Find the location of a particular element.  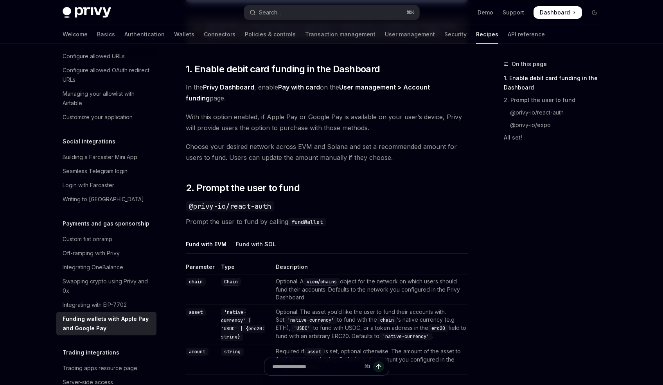

div: Search... is located at coordinates (270, 13).